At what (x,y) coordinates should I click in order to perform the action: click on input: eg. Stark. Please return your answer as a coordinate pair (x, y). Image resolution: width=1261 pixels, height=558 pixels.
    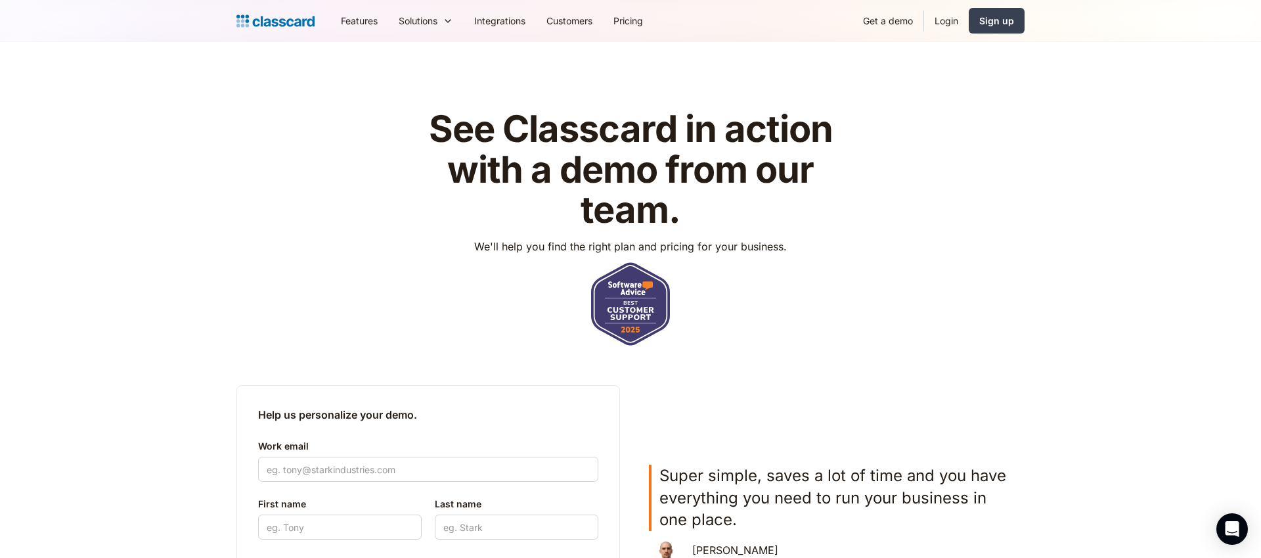
    Looking at the image, I should click on (516, 527).